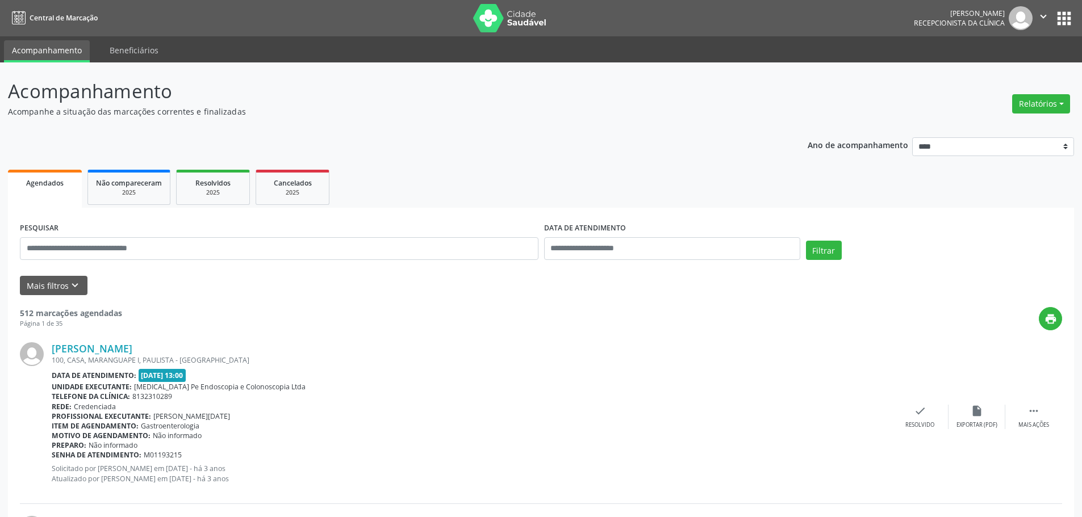  Describe the element at coordinates (53, 18) in the screenshot. I see `a: Central de Marcação` at that location.